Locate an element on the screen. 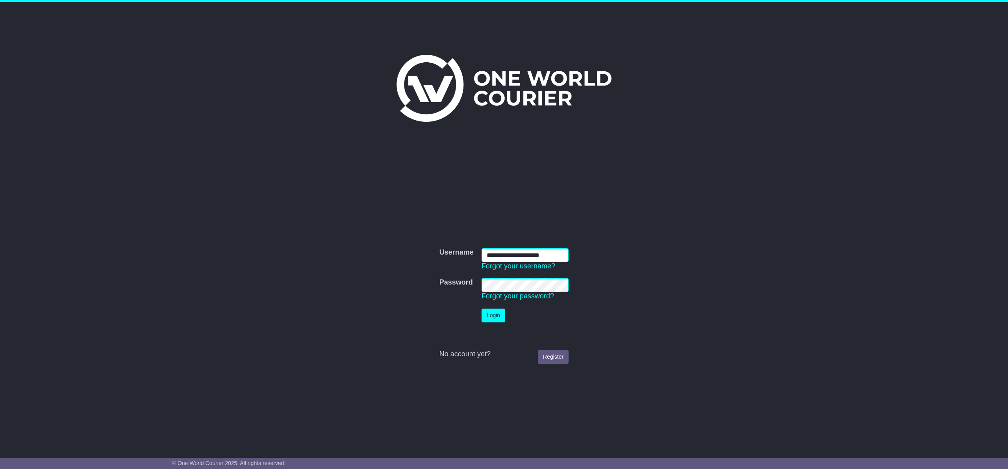 The image size is (1008, 469). a: Register is located at coordinates (553, 356).